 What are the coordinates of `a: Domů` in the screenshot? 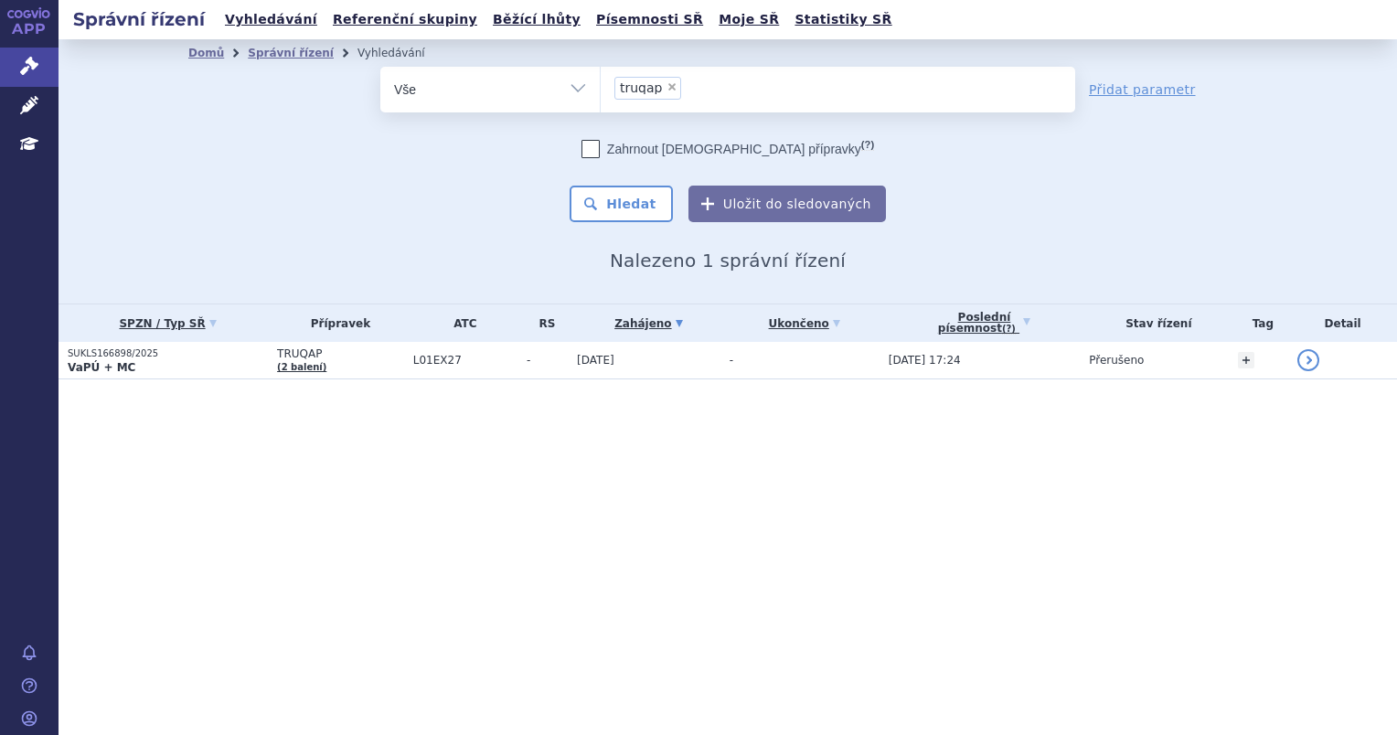 It's located at (206, 53).